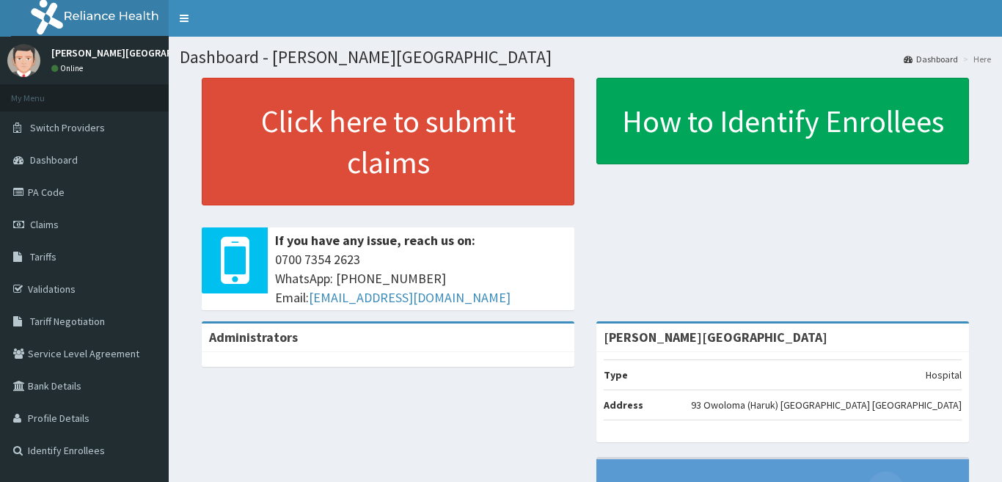  I want to click on p: Hospital, so click(943, 375).